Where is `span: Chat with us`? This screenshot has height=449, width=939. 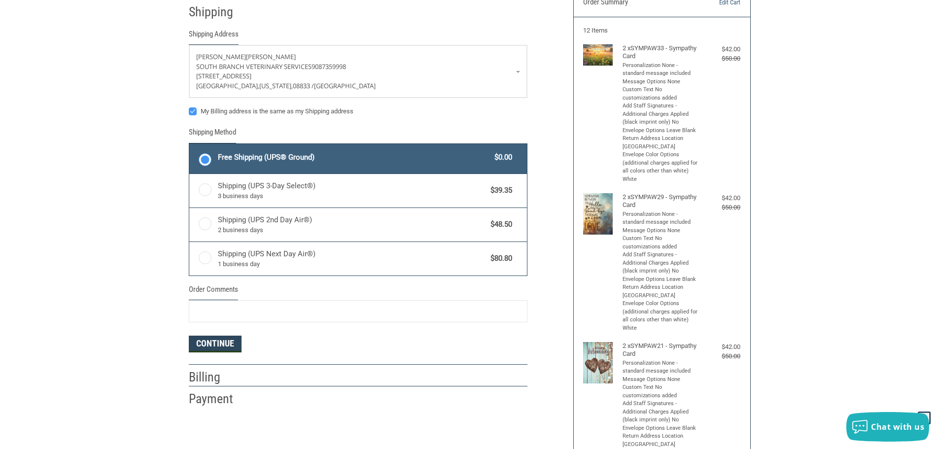
span: Chat with us is located at coordinates (898, 427).